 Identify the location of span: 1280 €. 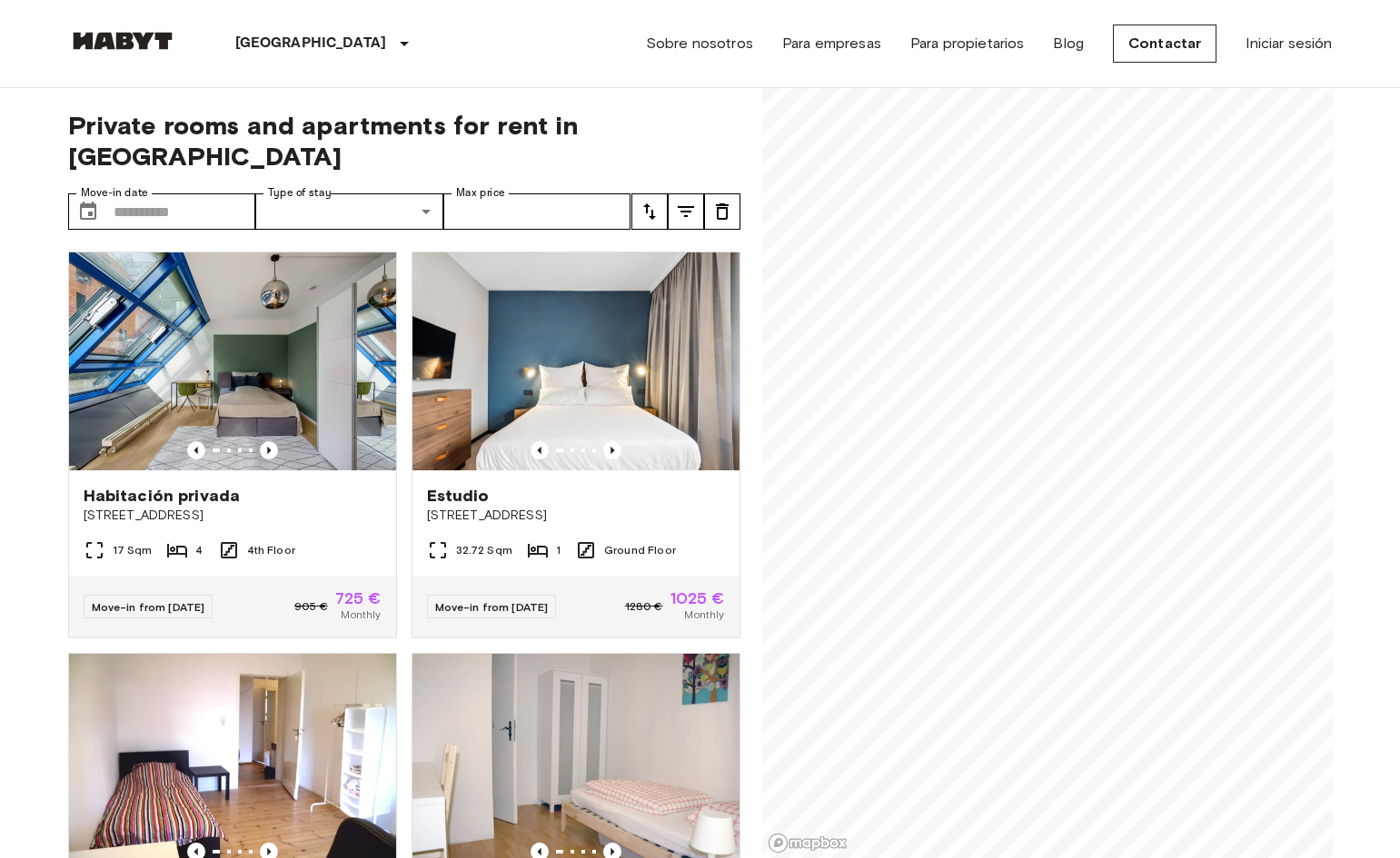
(644, 607).